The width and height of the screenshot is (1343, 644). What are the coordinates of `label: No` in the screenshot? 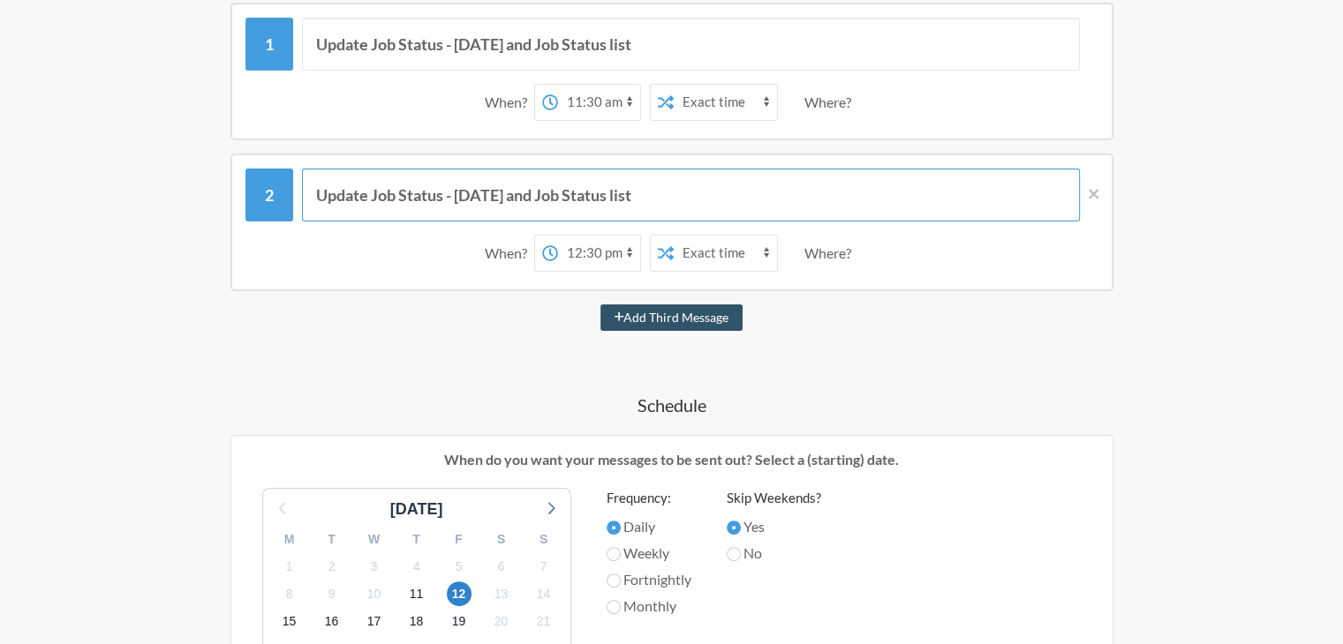 It's located at (773, 554).